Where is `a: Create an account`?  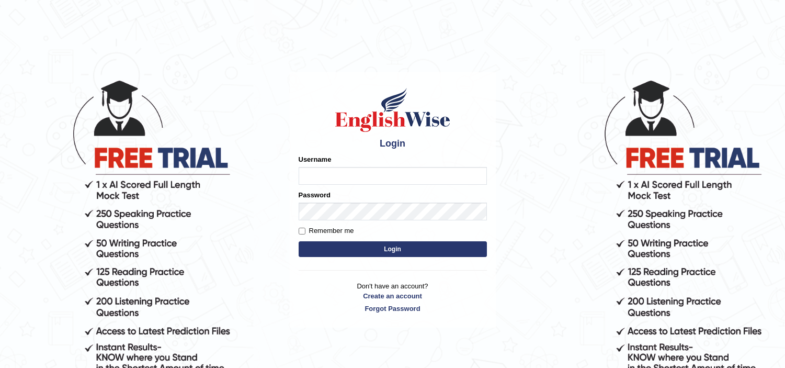
a: Create an account is located at coordinates (393, 295).